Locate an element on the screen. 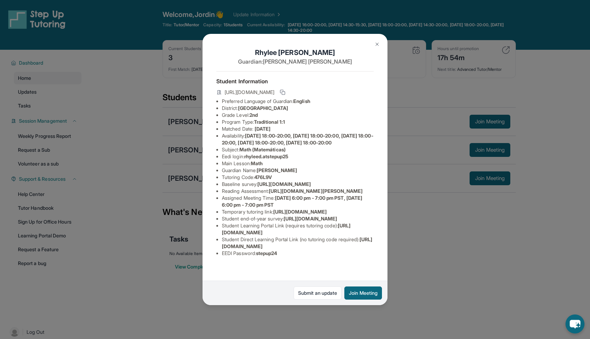 Image resolution: width=590 pixels, height=339 pixels. li: Guardian Name : is located at coordinates (298, 170).